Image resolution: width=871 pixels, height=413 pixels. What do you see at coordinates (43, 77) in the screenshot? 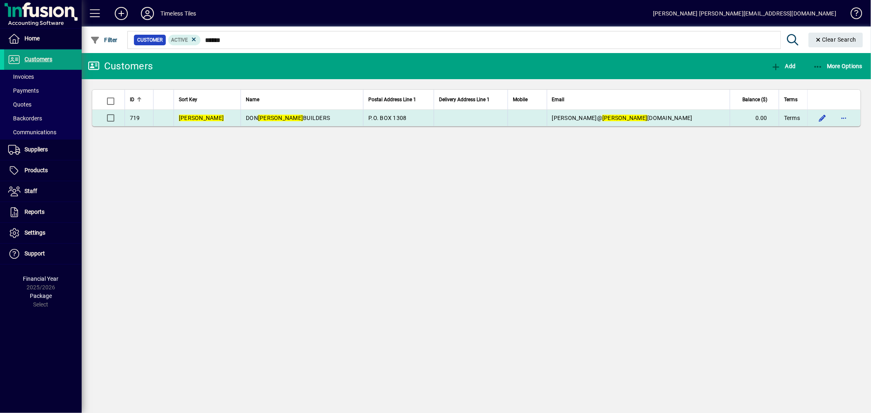
I see `a: Invoices` at bounding box center [43, 77].